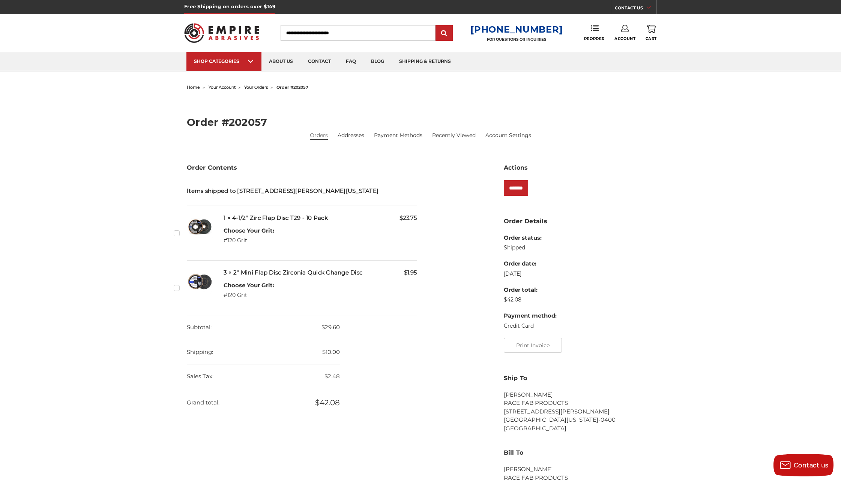 The image size is (841, 482). I want to click on dd: Shipped, so click(530, 248).